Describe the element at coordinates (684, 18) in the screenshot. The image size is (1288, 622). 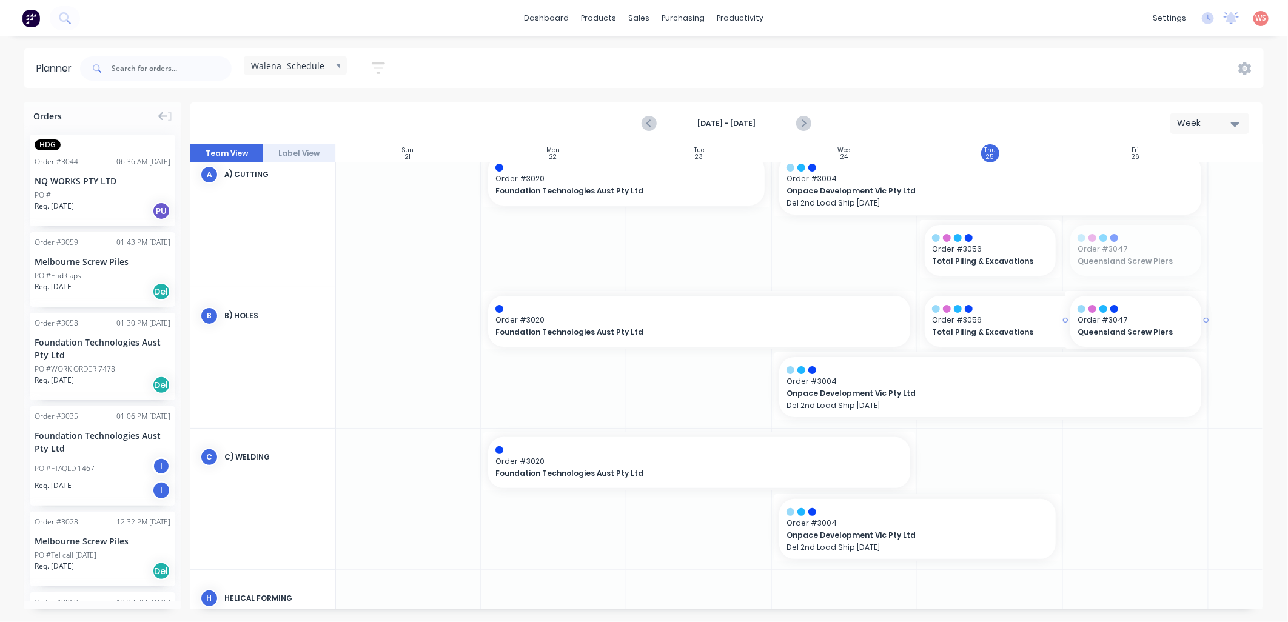
I see `div: purchasing` at that location.